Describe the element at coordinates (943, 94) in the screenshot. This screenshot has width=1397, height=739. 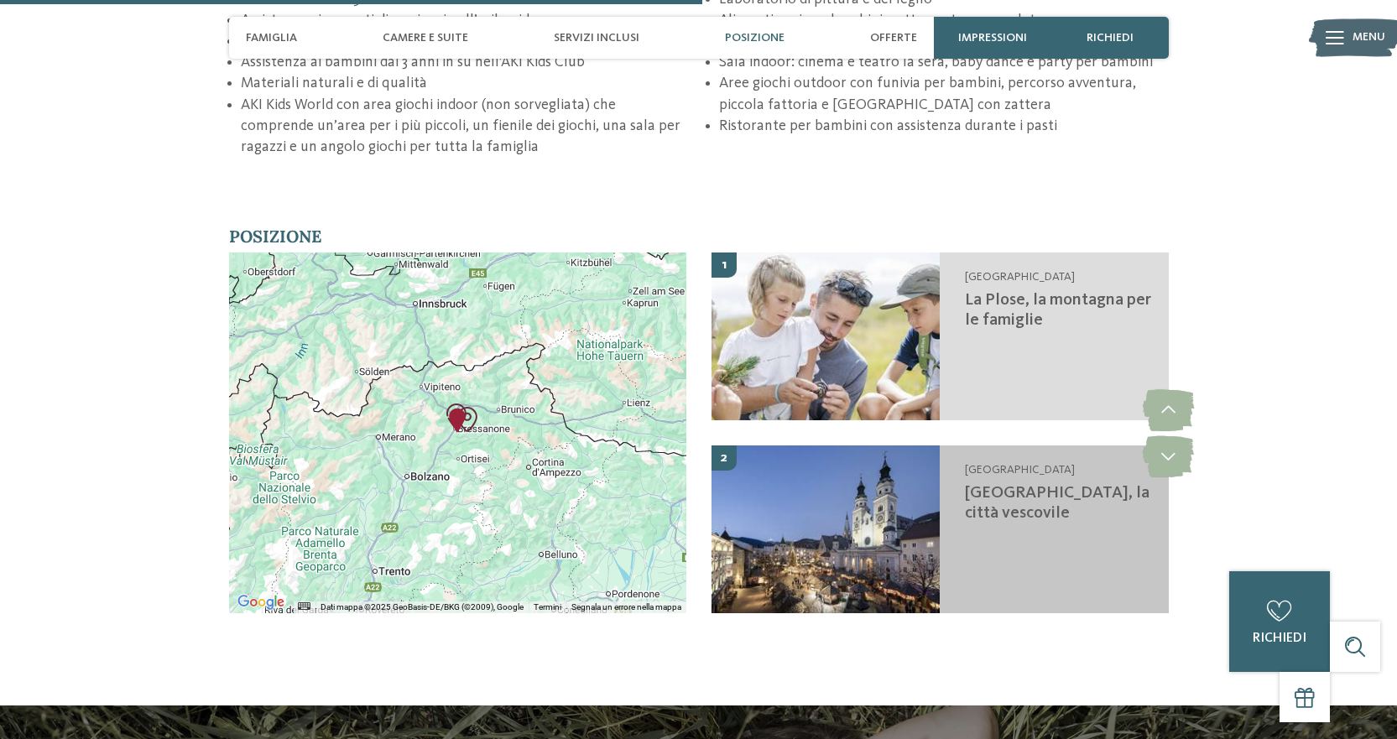
I see `li: Aree giochi outdoor con funivia per bambini, percorso avventura, piccola fattoria e [GEOGRAPHIC_D...` at that location.